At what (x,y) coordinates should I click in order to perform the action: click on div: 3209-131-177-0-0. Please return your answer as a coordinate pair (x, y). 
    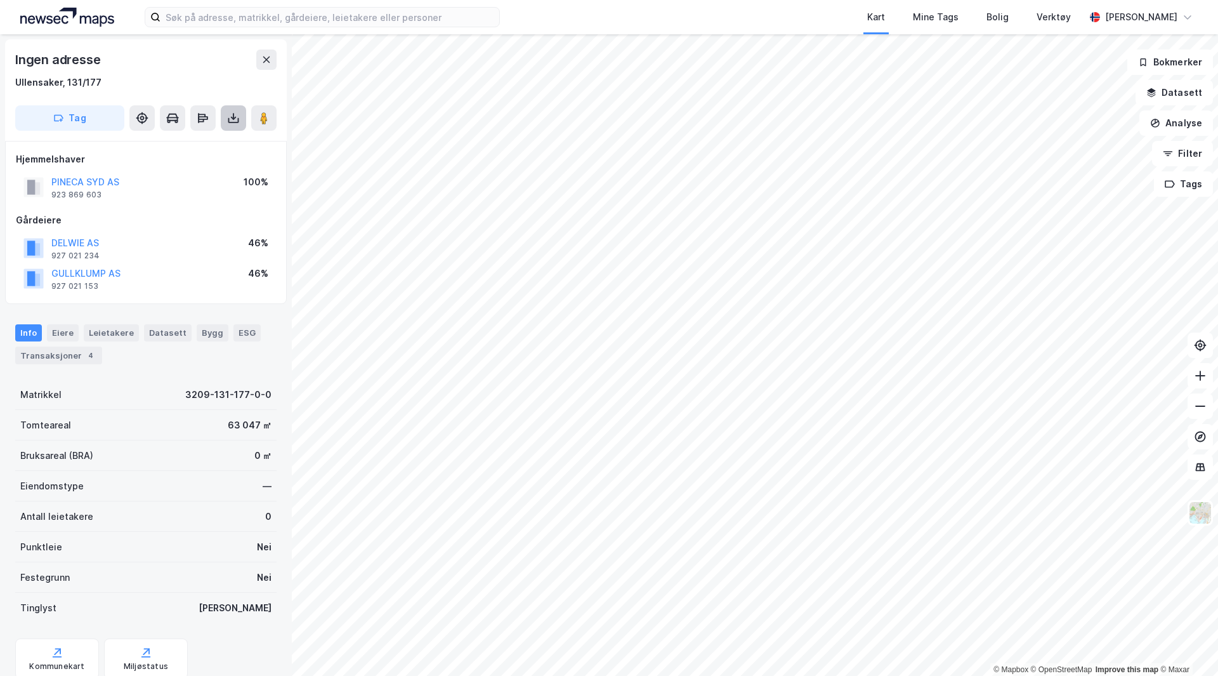
    Looking at the image, I should click on (228, 395).